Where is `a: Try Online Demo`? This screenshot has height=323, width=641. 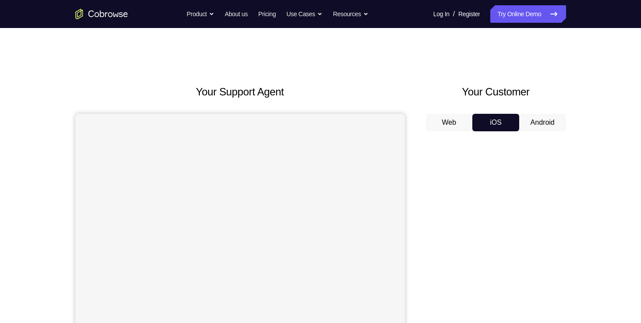 a: Try Online Demo is located at coordinates (528, 14).